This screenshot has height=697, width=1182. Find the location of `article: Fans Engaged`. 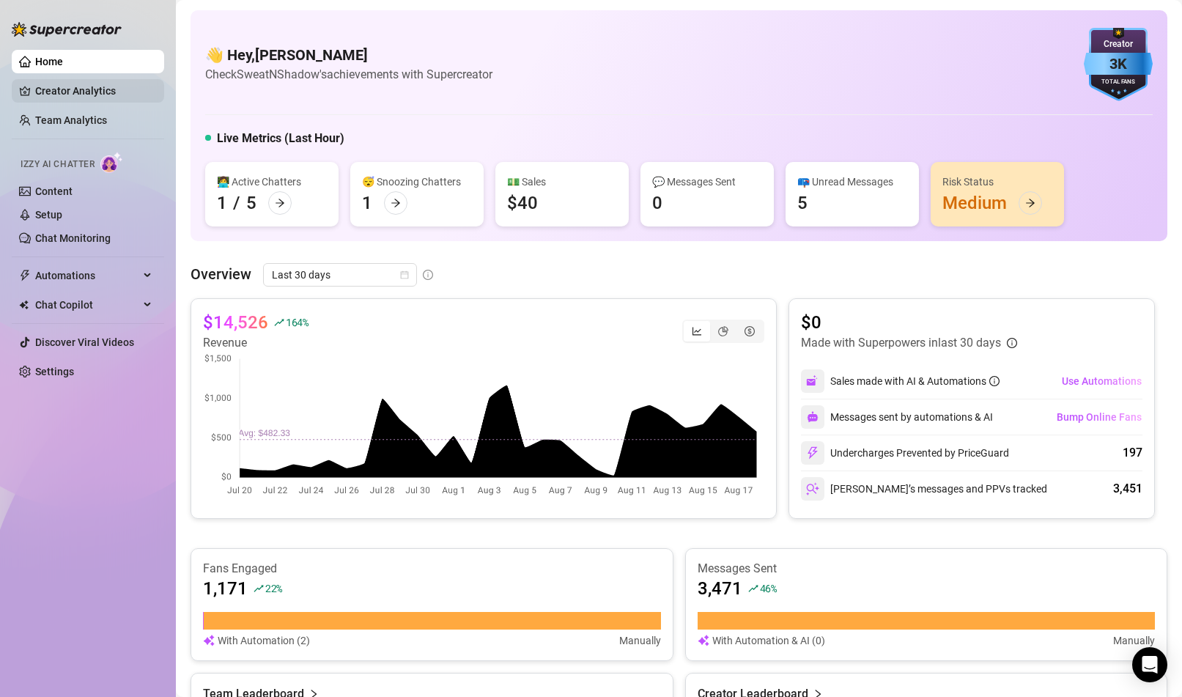

article: Fans Engaged is located at coordinates (431, 568).